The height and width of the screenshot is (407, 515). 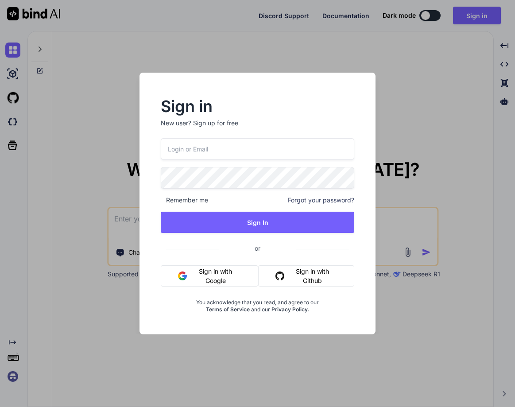 I want to click on img: google, so click(x=182, y=276).